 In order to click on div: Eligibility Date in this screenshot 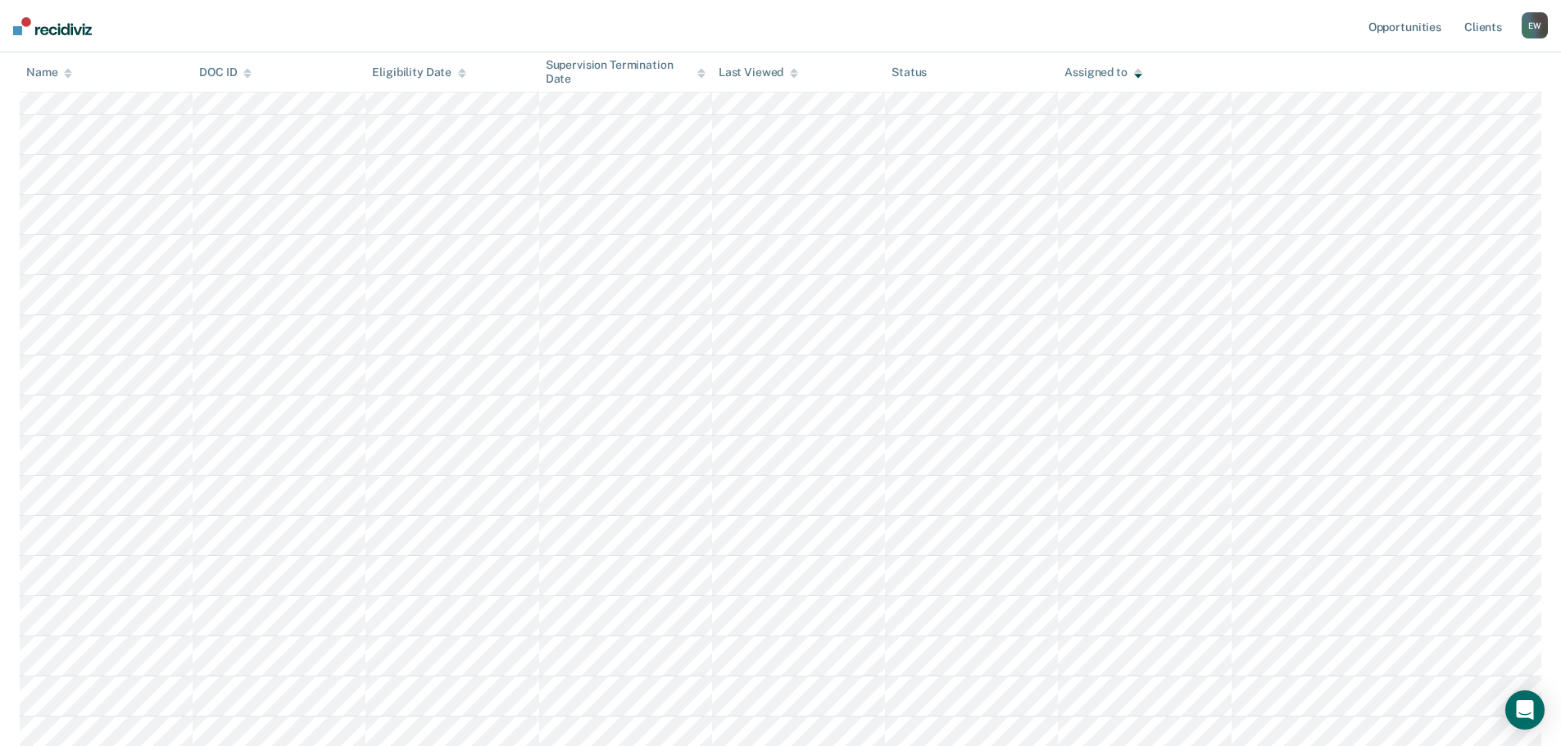, I will do `click(419, 72)`.